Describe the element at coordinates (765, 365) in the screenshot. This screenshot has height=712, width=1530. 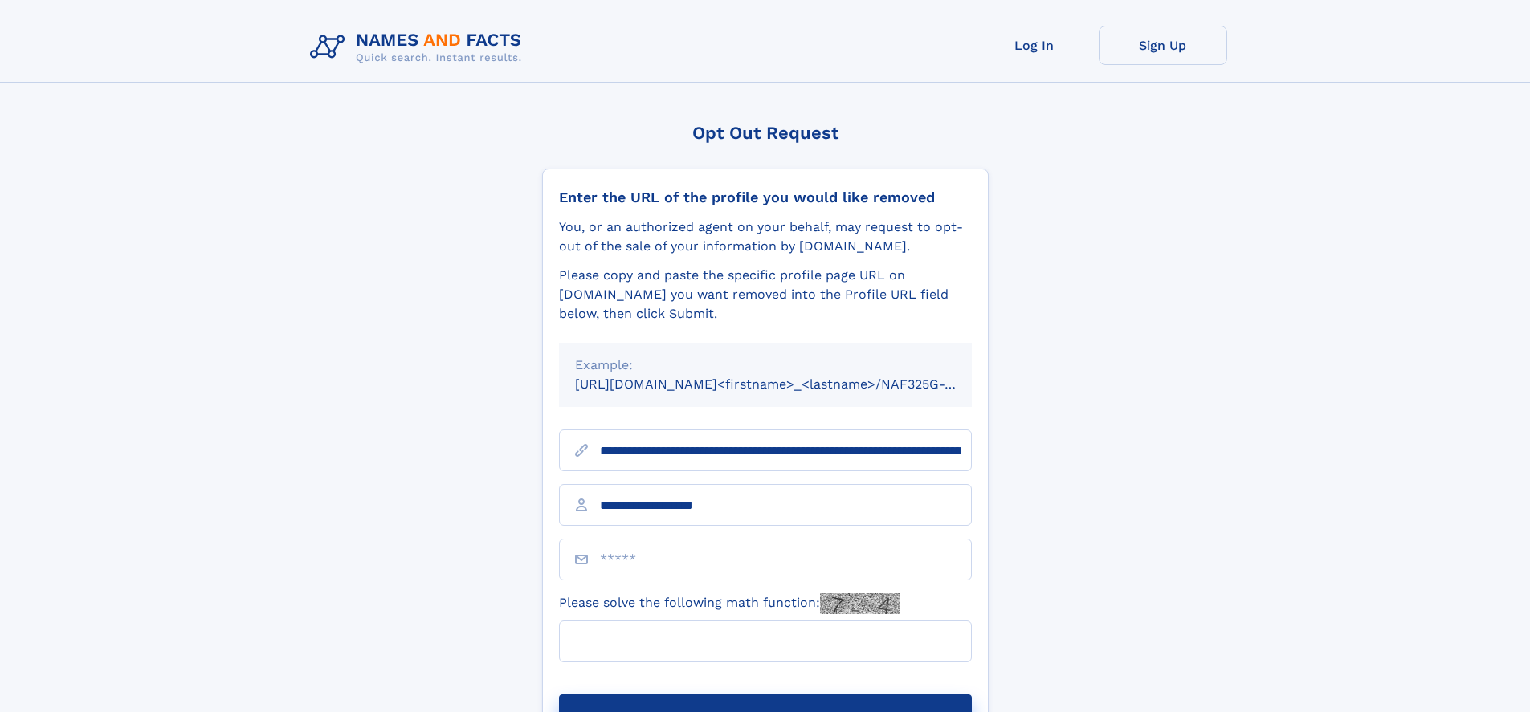
I see `div: Example:` at that location.